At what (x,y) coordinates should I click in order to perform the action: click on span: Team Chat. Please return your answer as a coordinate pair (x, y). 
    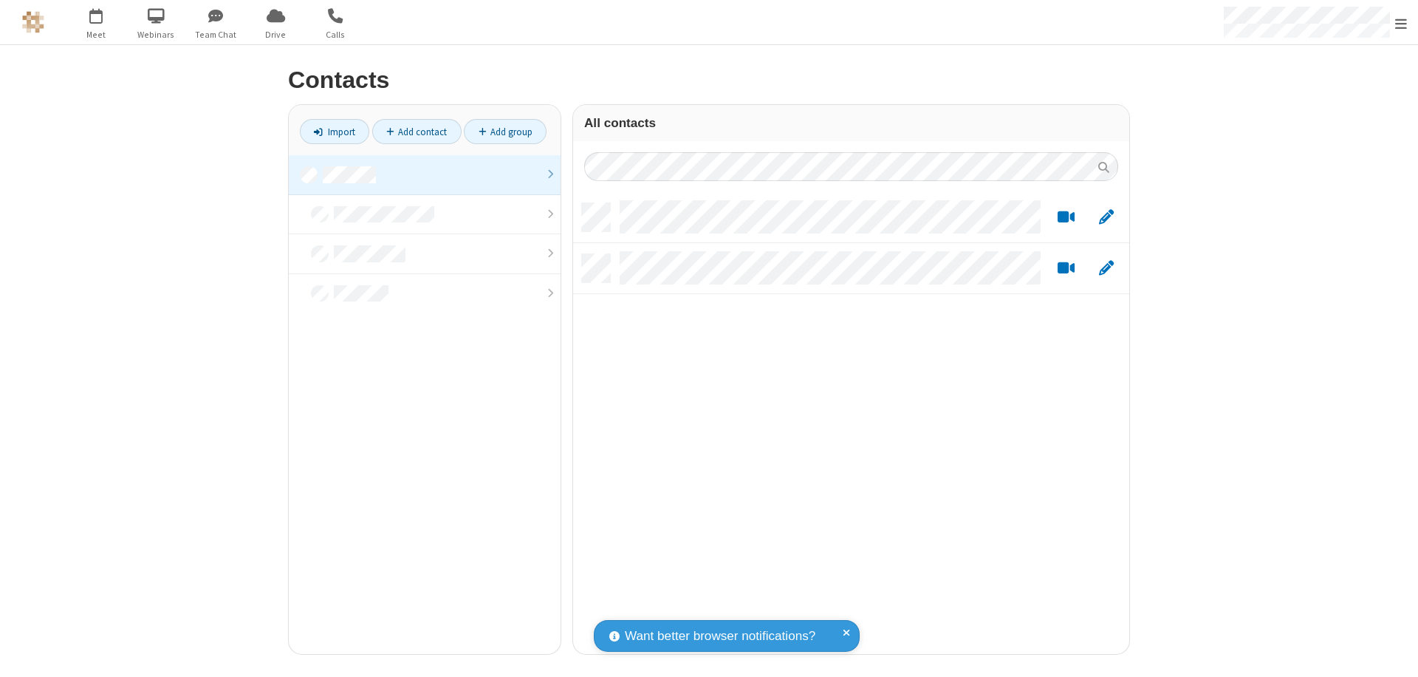
    Looking at the image, I should click on (216, 35).